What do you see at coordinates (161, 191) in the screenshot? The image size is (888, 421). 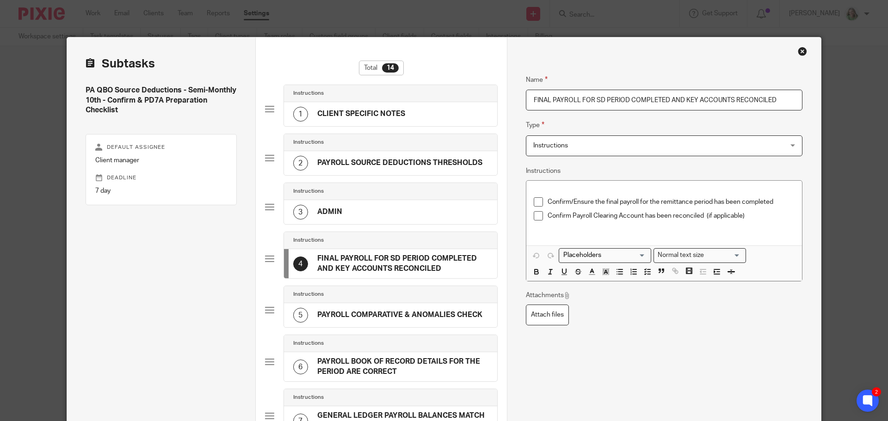 I see `p: 7 day` at bounding box center [161, 191].